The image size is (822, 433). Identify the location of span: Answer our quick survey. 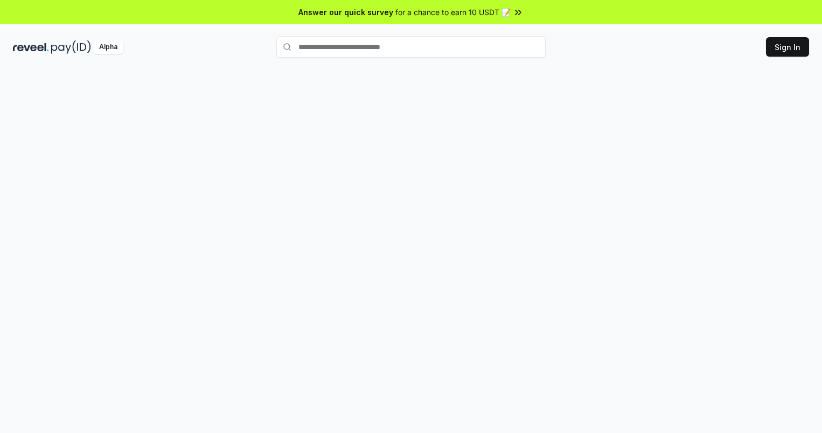
(346, 12).